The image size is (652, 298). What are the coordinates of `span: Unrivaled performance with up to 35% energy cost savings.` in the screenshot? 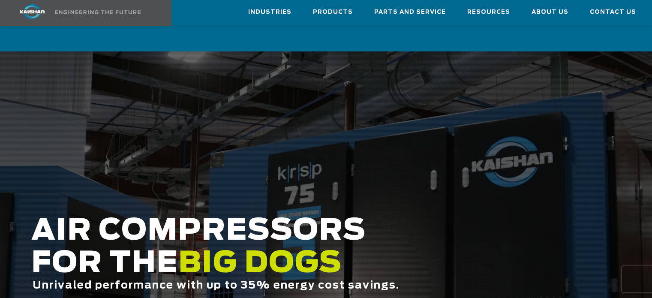 It's located at (216, 285).